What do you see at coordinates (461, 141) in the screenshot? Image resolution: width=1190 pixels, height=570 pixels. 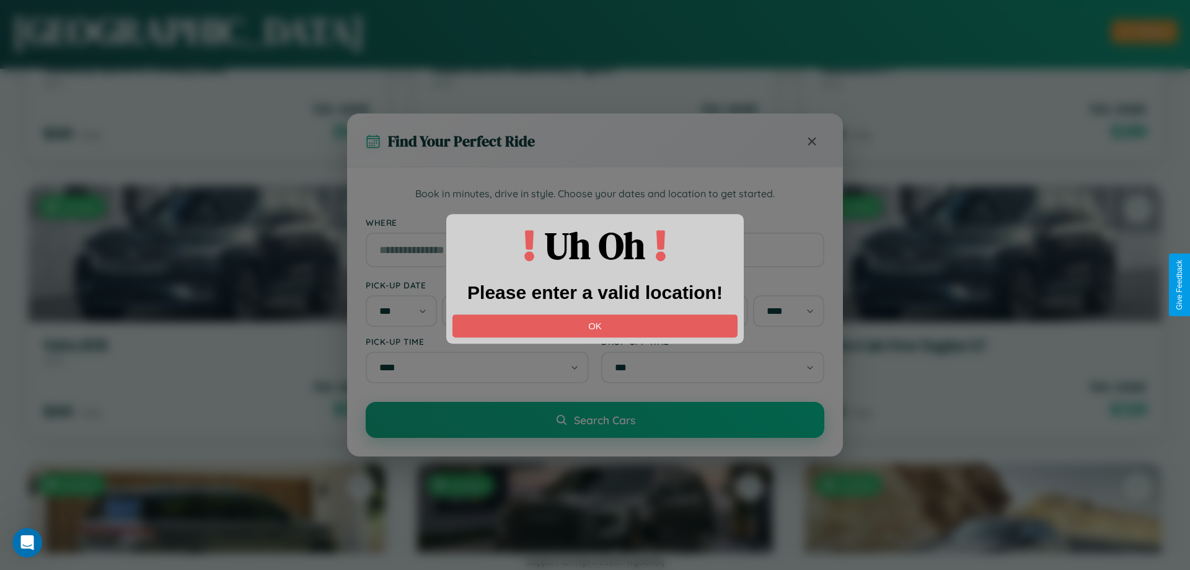 I see `h3: Find Your Perfect Ride` at bounding box center [461, 141].